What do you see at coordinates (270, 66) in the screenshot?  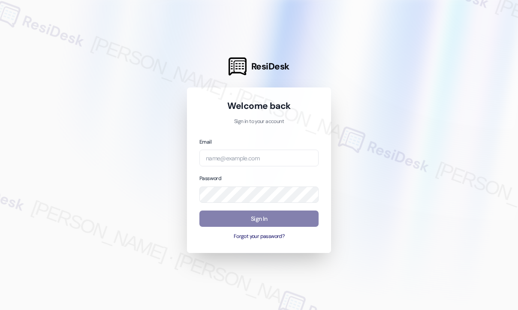 I see `span: ResiDesk` at bounding box center [270, 66].